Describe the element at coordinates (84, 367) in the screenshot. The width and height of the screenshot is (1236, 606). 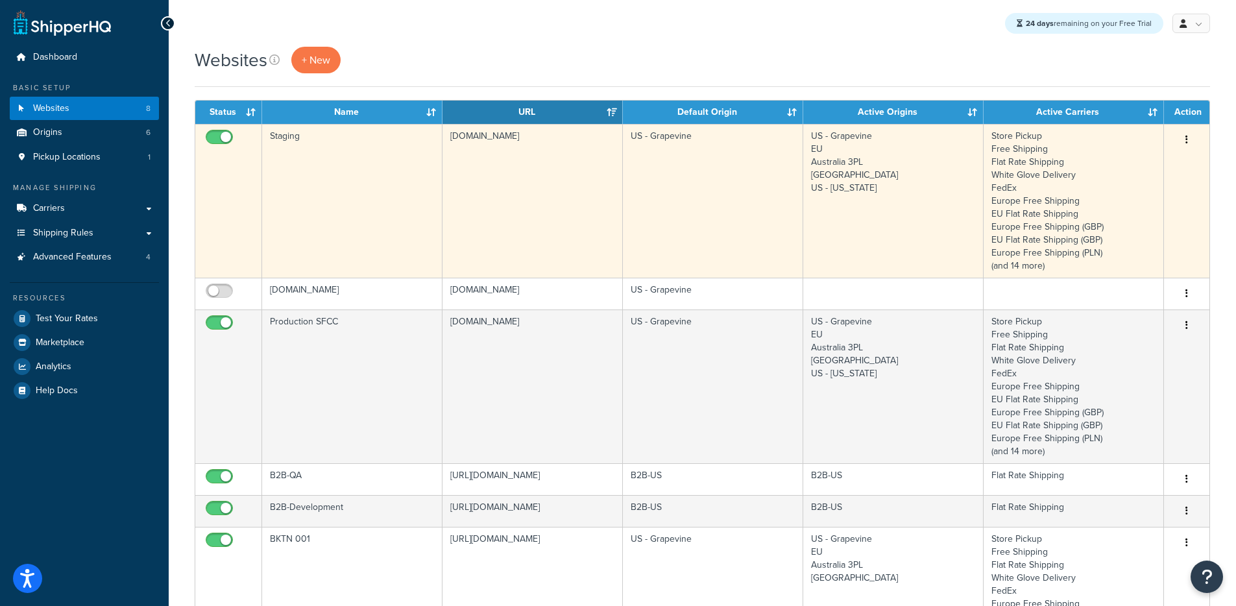
I see `a: Analytics` at that location.